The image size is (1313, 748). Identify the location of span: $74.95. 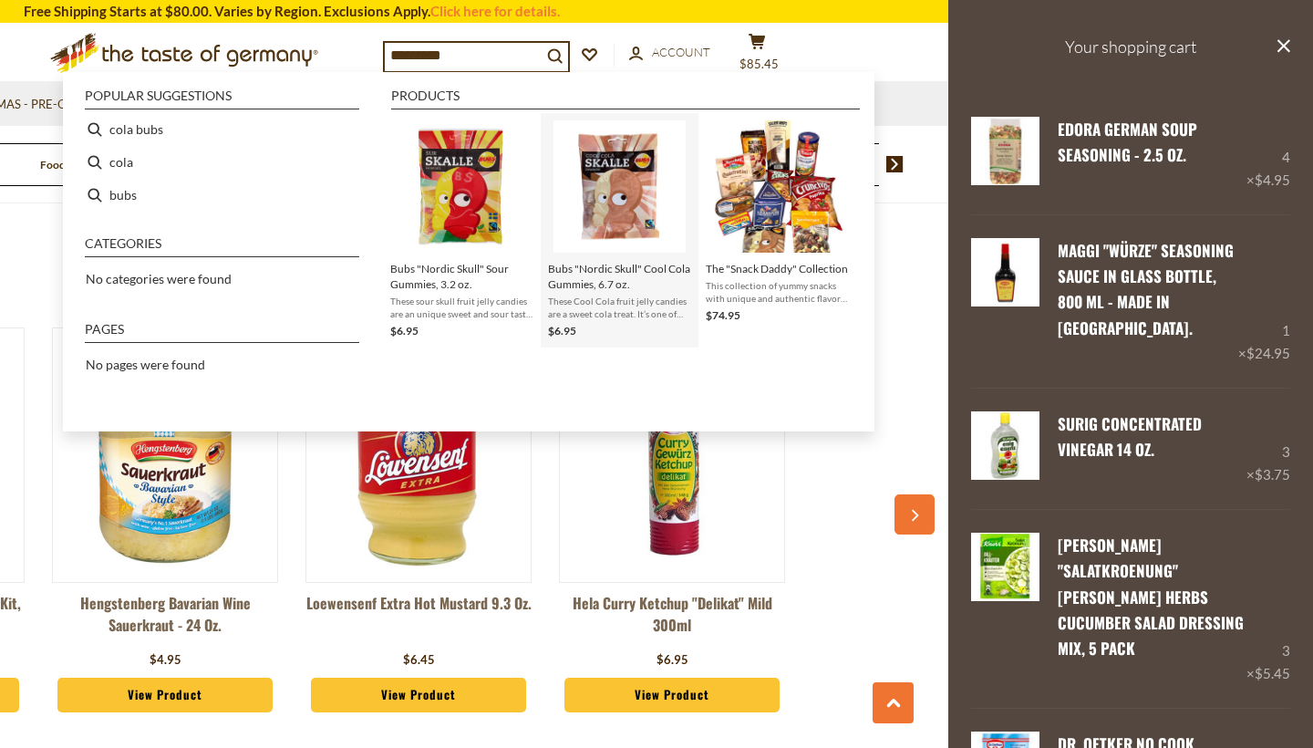
(723, 315).